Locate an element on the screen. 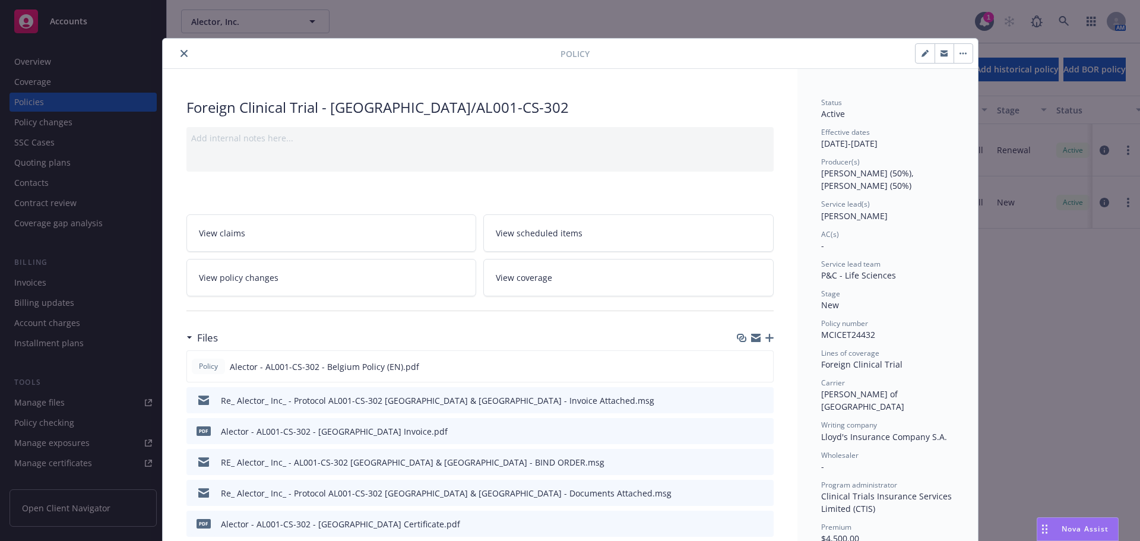 This screenshot has width=1140, height=541. span: New is located at coordinates (830, 305).